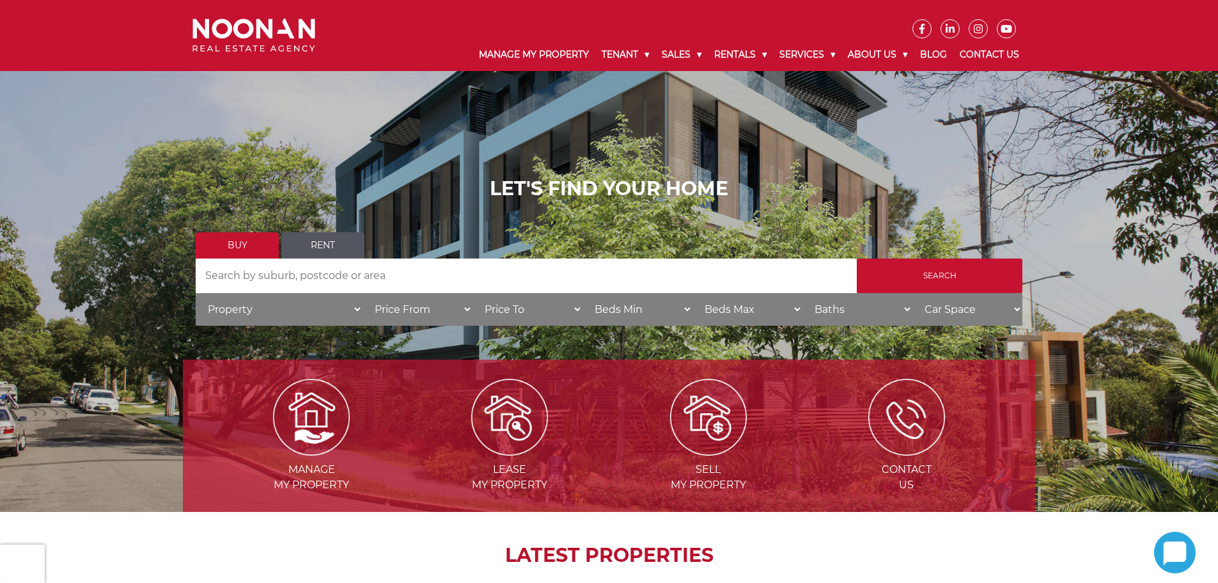 This screenshot has height=583, width=1218. Describe the element at coordinates (807, 54) in the screenshot. I see `a: Services` at that location.